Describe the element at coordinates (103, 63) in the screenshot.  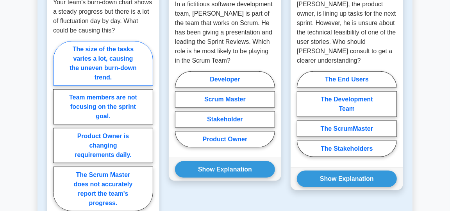
I see `label: The size of the tasks varies a lot, causing the uneven burn-down trend.` at that location.